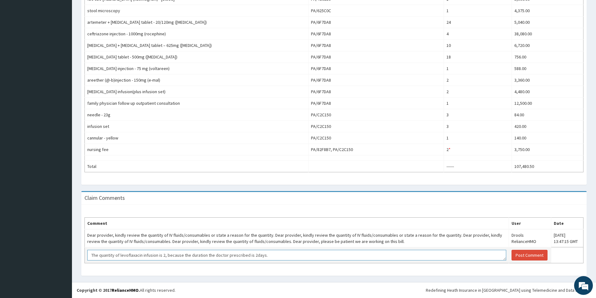  I want to click on td: Total, so click(196, 166).